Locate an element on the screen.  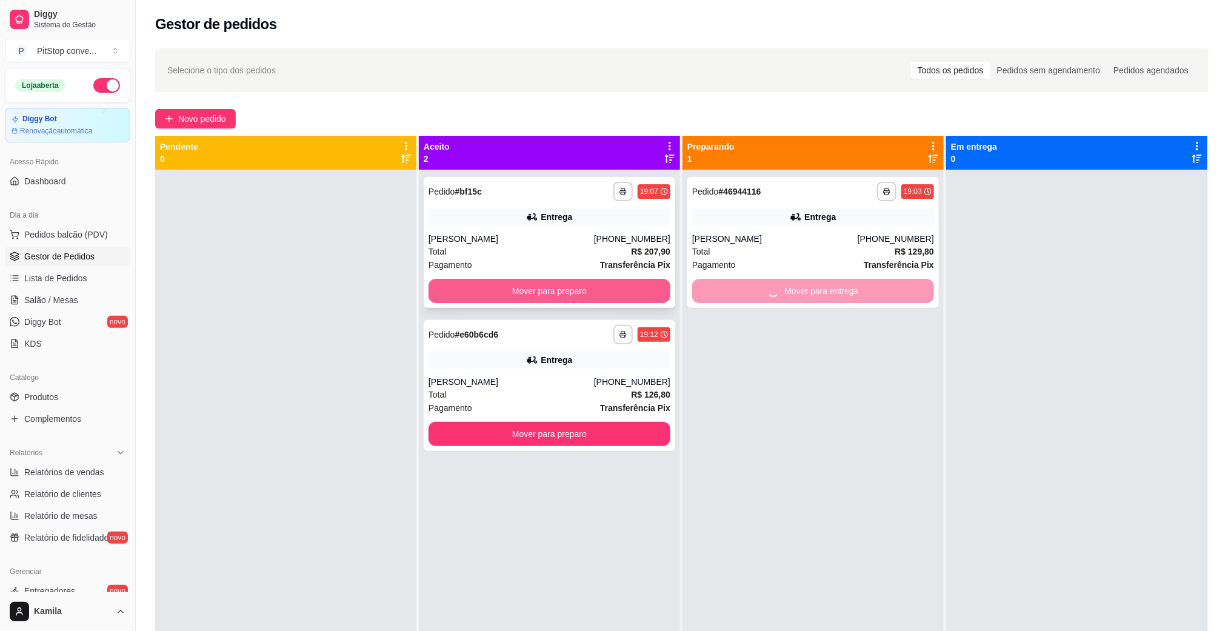
span: plus is located at coordinates (169, 119).